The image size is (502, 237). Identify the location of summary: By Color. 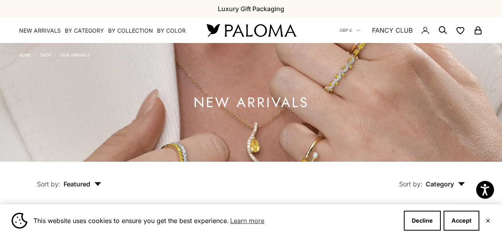
(171, 31).